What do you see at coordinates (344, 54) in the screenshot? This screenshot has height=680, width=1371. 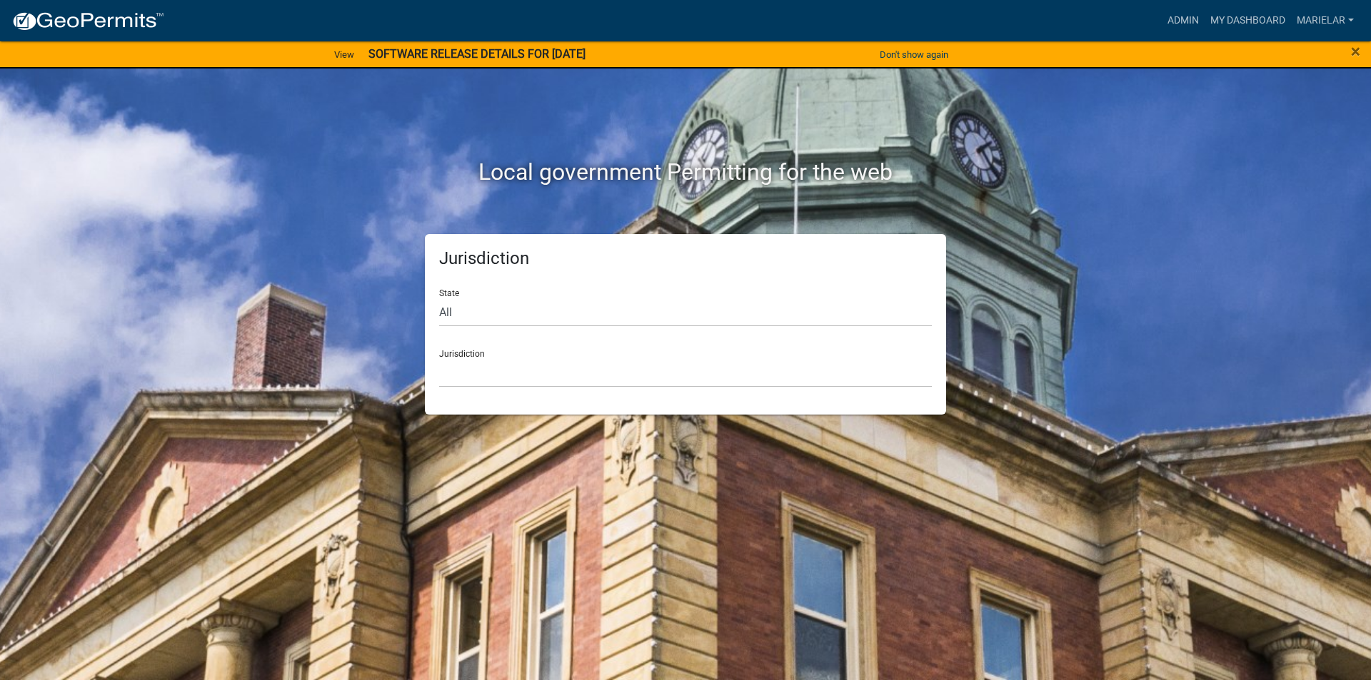 I see `a: View` at bounding box center [344, 54].